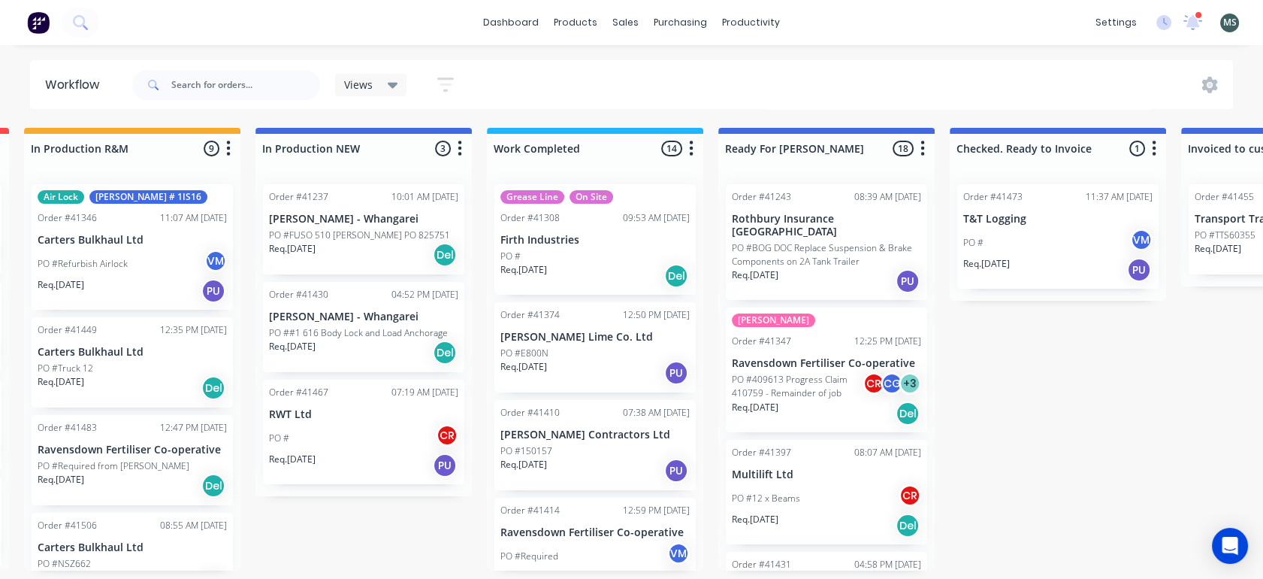  What do you see at coordinates (766, 498) in the screenshot?
I see `p: PO #12 x Beams` at bounding box center [766, 498].